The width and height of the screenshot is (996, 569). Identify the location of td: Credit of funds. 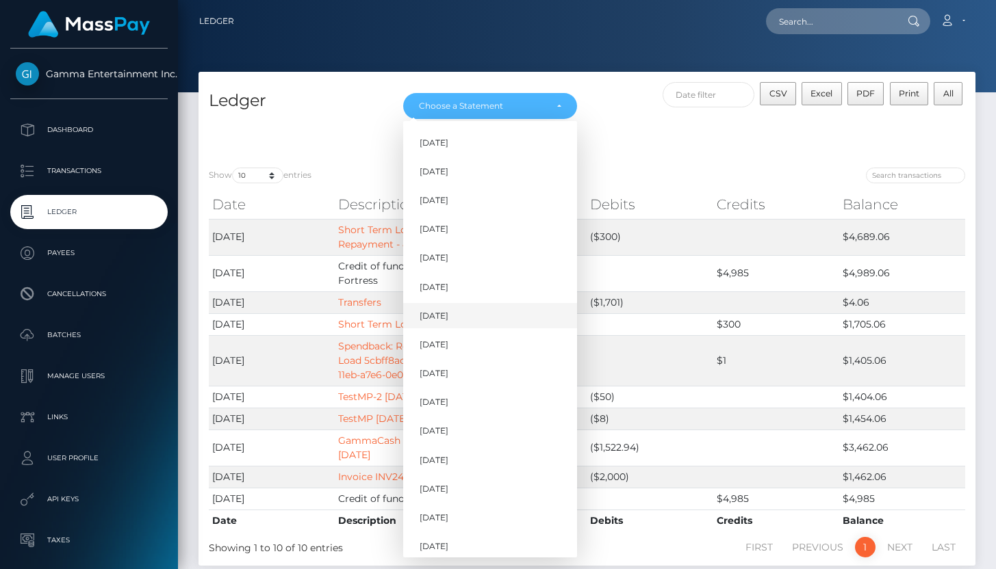
(398, 499).